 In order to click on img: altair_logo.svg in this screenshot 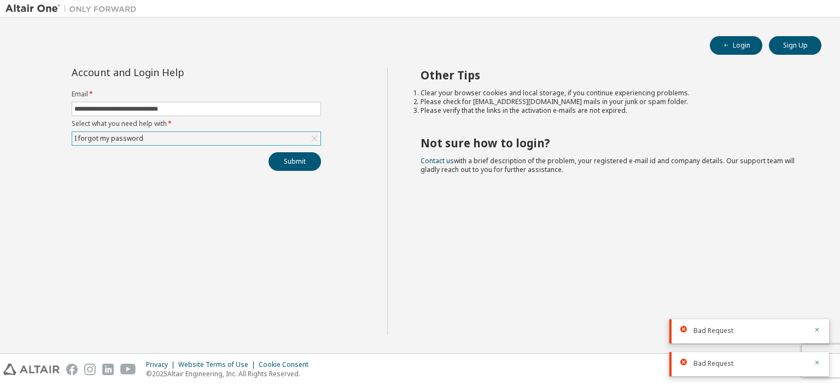, I will do `click(31, 369)`.